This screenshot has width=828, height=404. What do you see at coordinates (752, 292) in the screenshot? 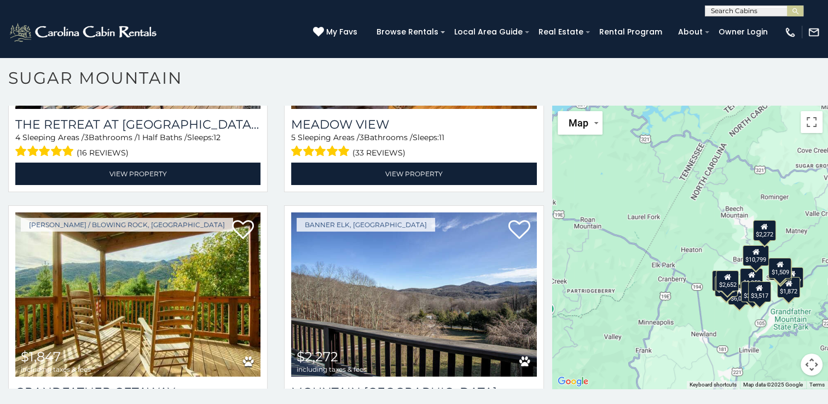
I see `div: $2,048` at bounding box center [752, 292].